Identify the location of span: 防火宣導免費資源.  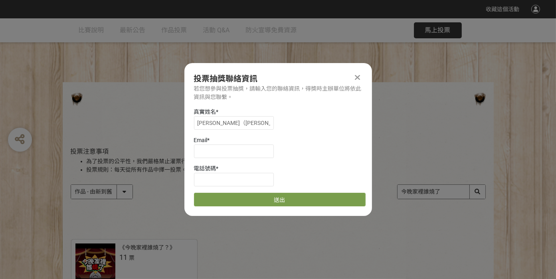
(271, 30).